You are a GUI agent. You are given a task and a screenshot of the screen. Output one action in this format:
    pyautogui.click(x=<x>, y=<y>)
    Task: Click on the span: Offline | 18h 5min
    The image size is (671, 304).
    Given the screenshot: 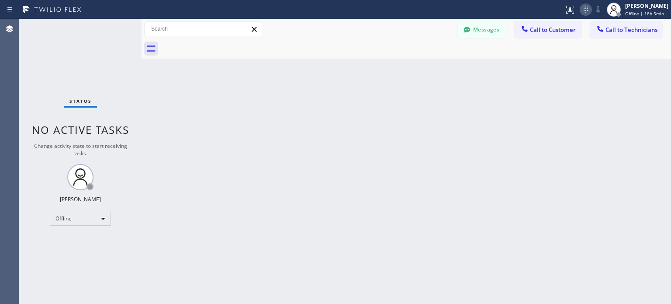 What is the action you would take?
    pyautogui.click(x=645, y=14)
    